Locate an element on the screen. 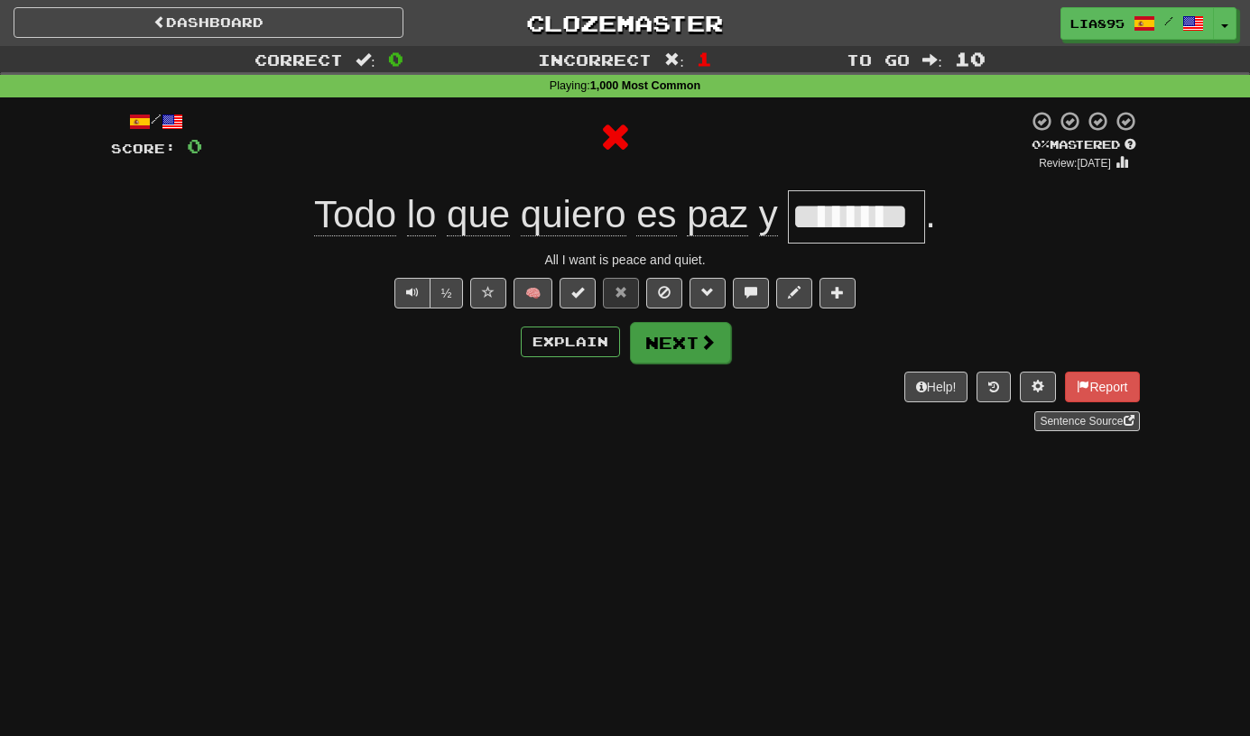  button: Play sentence audio (ctl+space) is located at coordinates (412, 293).